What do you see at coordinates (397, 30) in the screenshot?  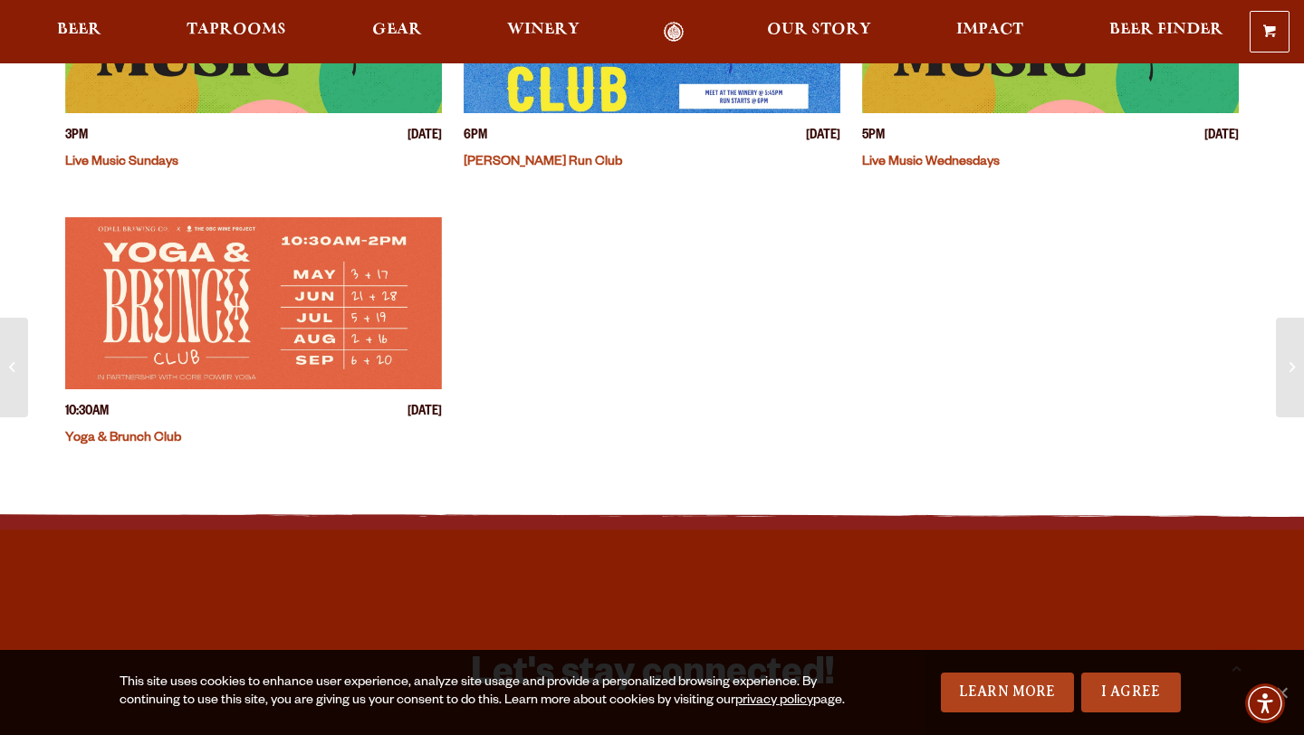 I see `span: Gear` at bounding box center [397, 30].